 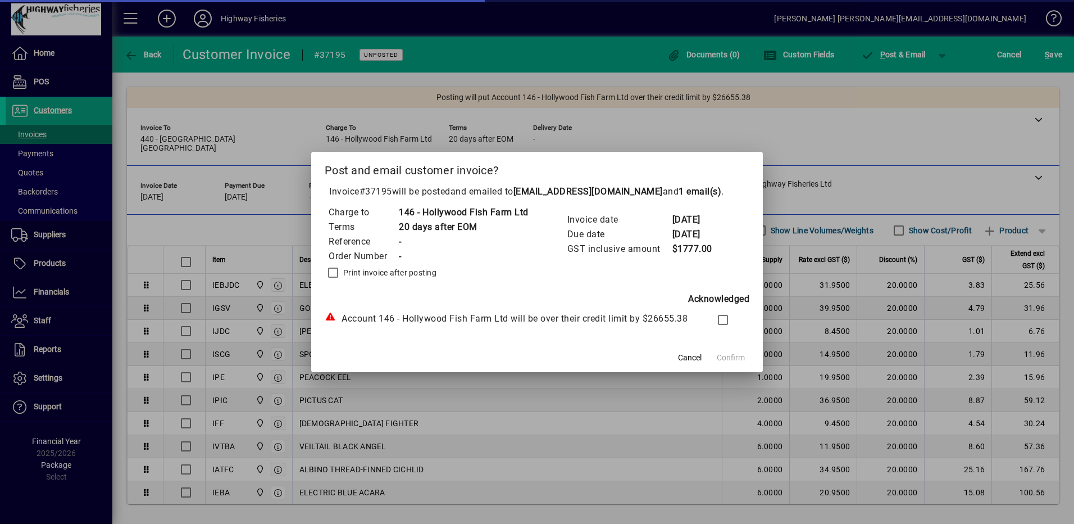 What do you see at coordinates (463, 212) in the screenshot?
I see `td: 146 - Hollywood Fish Farm Ltd` at bounding box center [463, 212].